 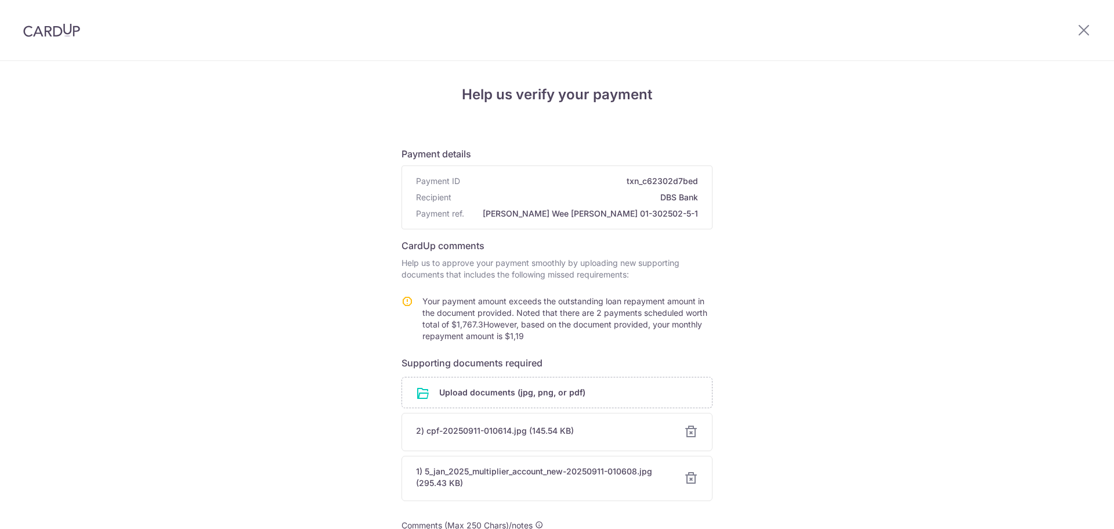 What do you see at coordinates (52, 30) in the screenshot?
I see `img: CardUp` at bounding box center [52, 30].